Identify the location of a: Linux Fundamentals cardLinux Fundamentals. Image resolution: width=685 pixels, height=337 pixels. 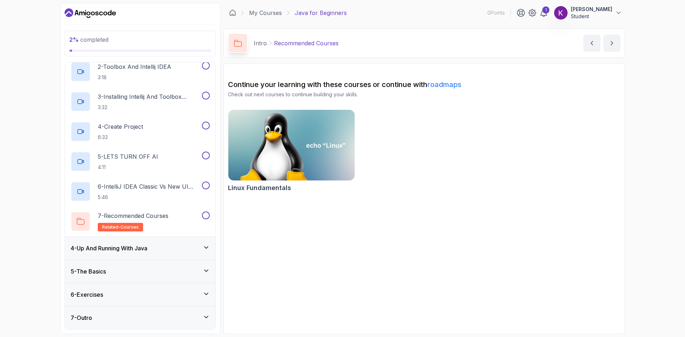
(291, 151).